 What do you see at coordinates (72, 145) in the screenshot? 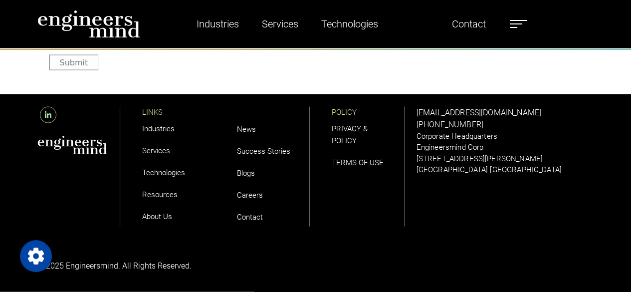
I see `img: aws` at bounding box center [72, 145].